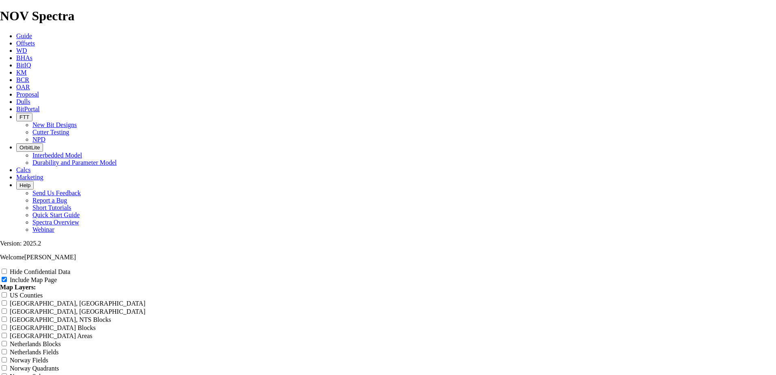 Image resolution: width=776 pixels, height=375 pixels. Describe the element at coordinates (28, 94) in the screenshot. I see `a: Proposal` at that location.